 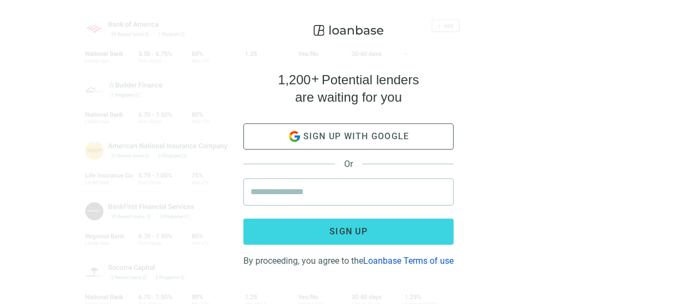 I want to click on button: Sign up with google, so click(x=349, y=137).